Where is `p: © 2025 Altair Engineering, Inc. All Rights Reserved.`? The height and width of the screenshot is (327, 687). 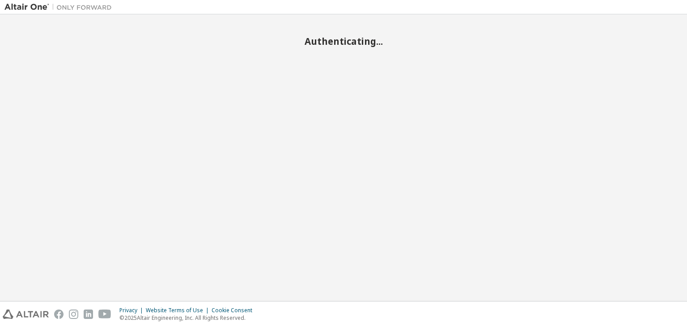
p: © 2025 Altair Engineering, Inc. All Rights Reserved. is located at coordinates (188, 317).